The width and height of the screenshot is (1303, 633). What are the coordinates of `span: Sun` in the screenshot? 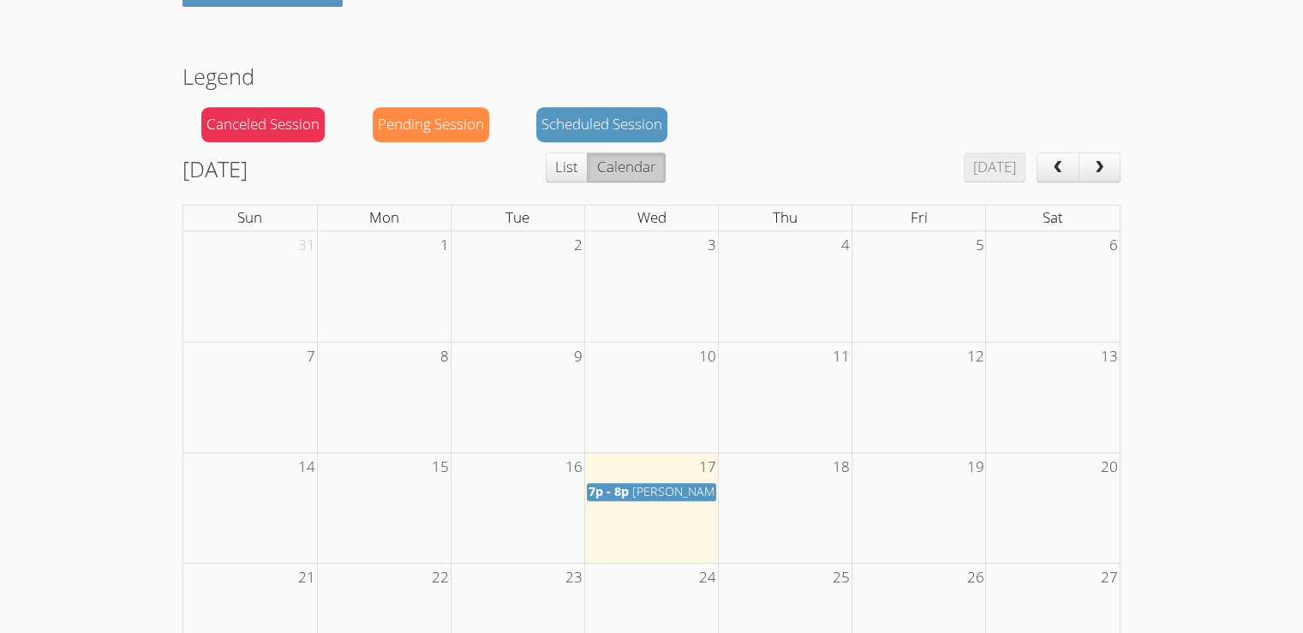 It's located at (249, 217).